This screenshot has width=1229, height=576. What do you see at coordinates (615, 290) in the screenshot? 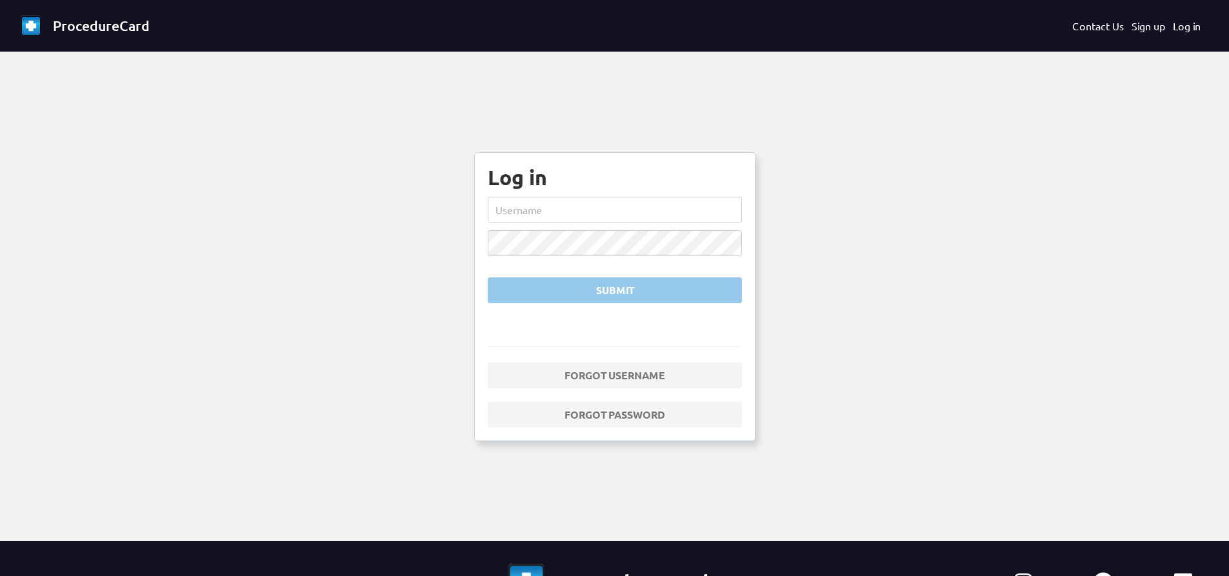
I see `div: Submit` at bounding box center [615, 290].